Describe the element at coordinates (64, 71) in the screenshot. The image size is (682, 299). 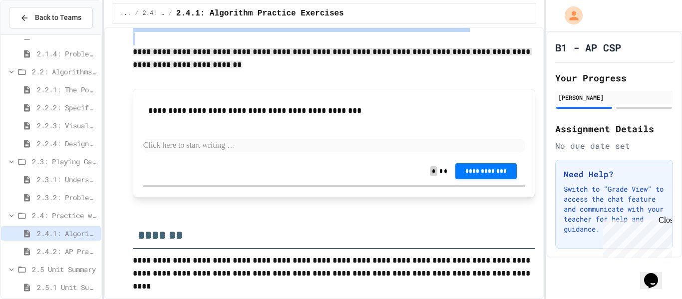
I see `span: 2.2: Algorithms - from Pseudocode to Flowcharts` at that location.